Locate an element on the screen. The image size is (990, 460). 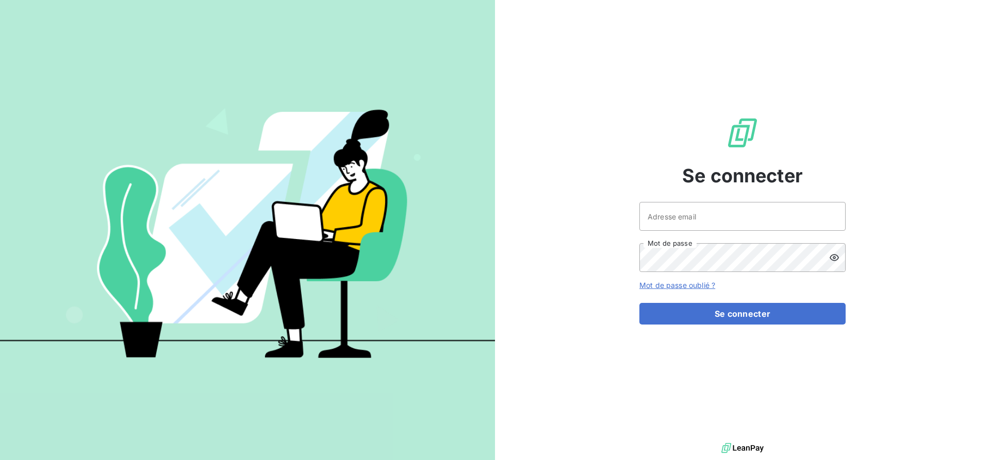
button: Se connecter is located at coordinates (742, 314).